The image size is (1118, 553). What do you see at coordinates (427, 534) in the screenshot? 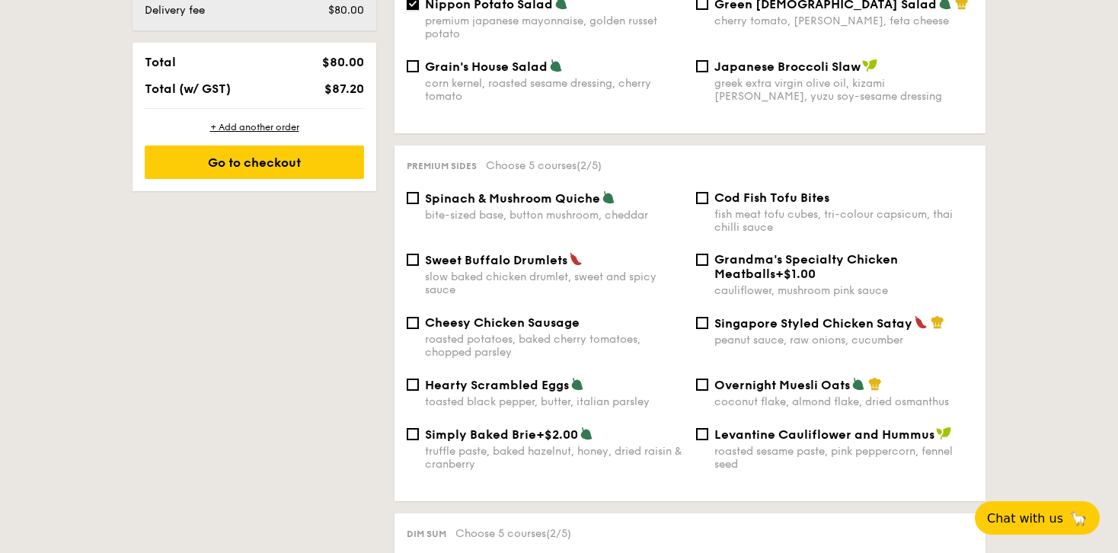
I see `span: Dim sum` at bounding box center [427, 534].